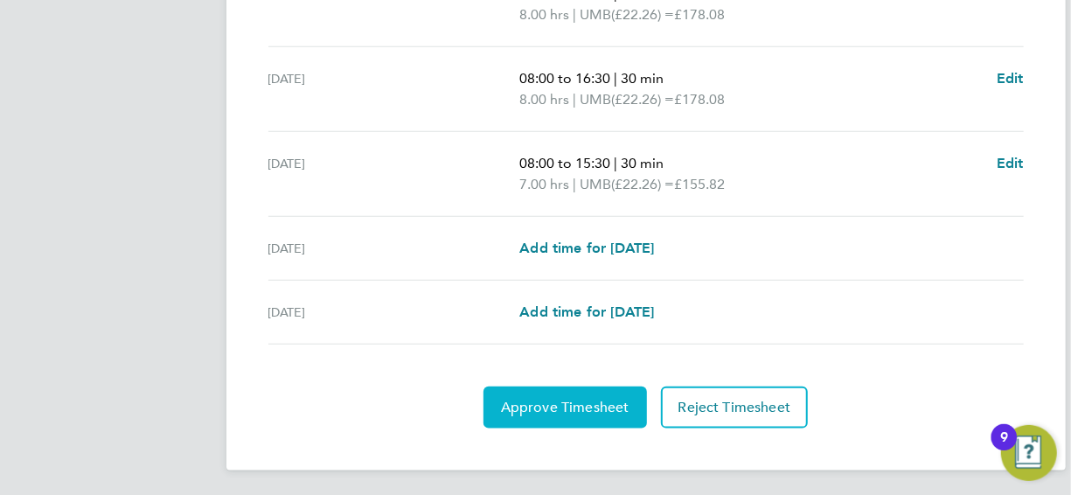 This screenshot has height=495, width=1071. I want to click on span: 08:00 to 15:30, so click(565, 163).